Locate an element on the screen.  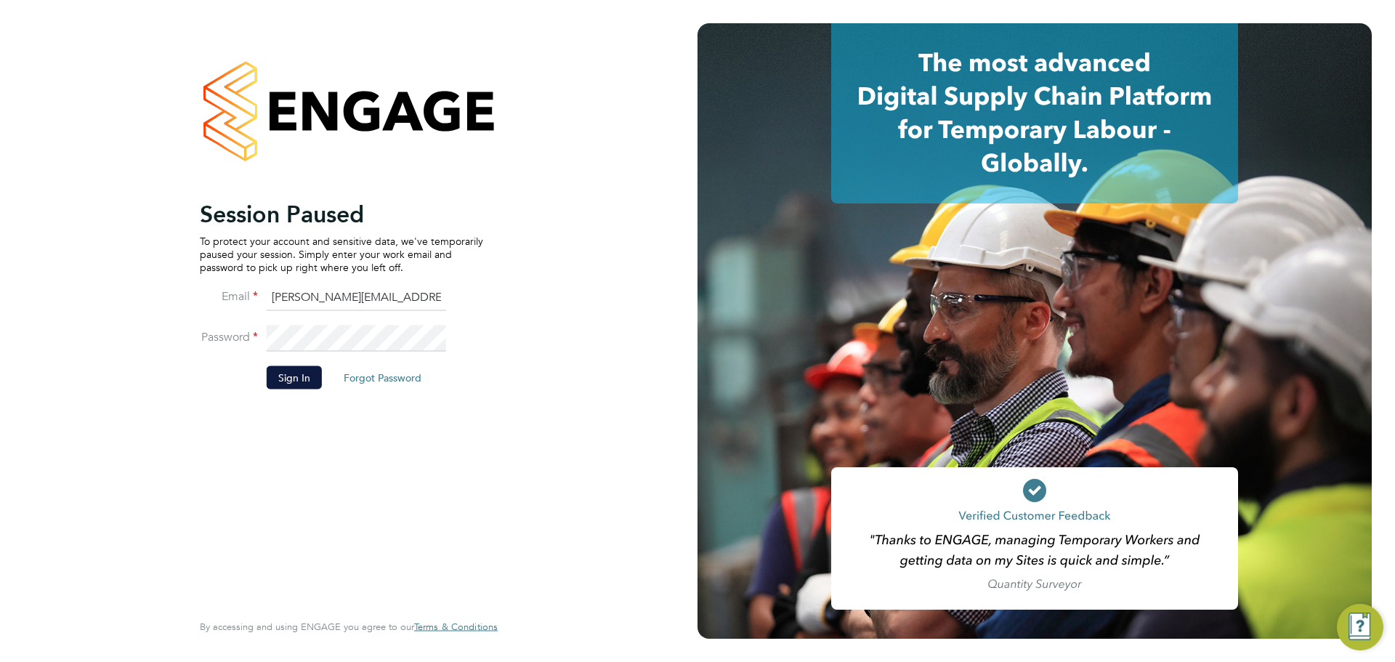
input: Enter your work email... is located at coordinates (356, 298).